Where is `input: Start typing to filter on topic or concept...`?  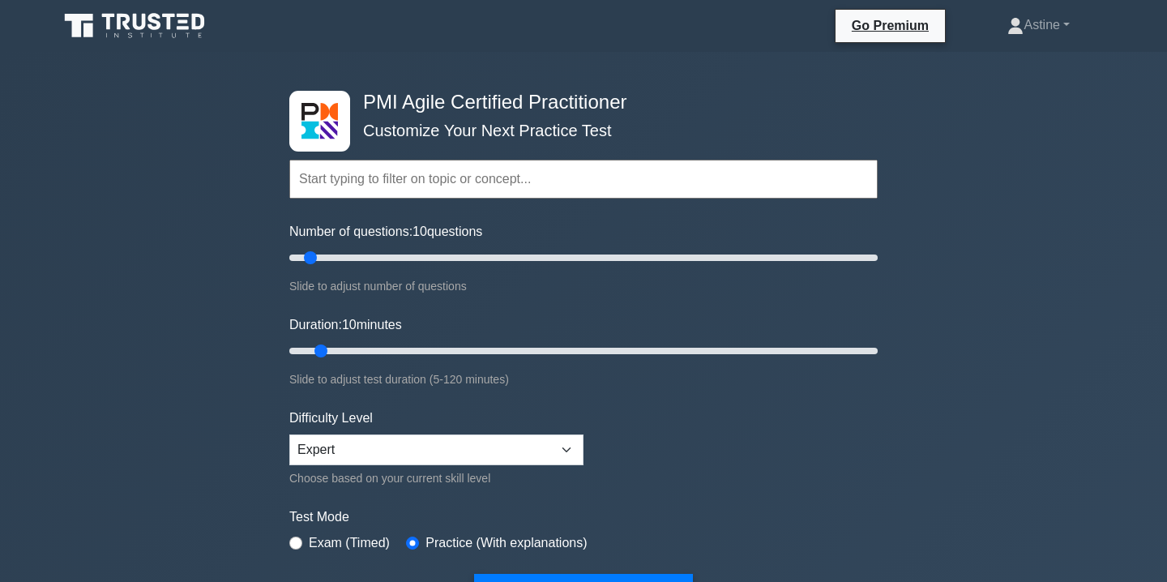
input: Start typing to filter on topic or concept... is located at coordinates (583, 179).